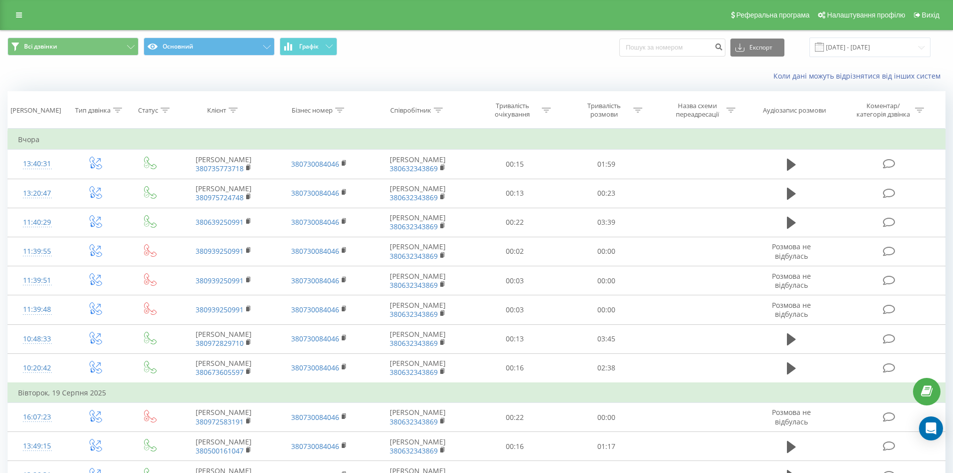 The image size is (953, 473). What do you see at coordinates (220, 168) in the screenshot?
I see `a: 380735773718` at bounding box center [220, 168].